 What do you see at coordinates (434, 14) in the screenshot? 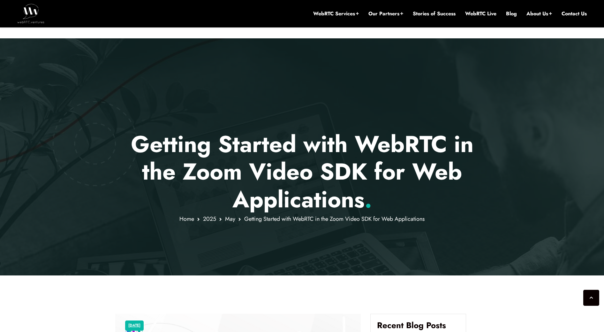
I see `a: Stories of Success` at bounding box center [434, 14].